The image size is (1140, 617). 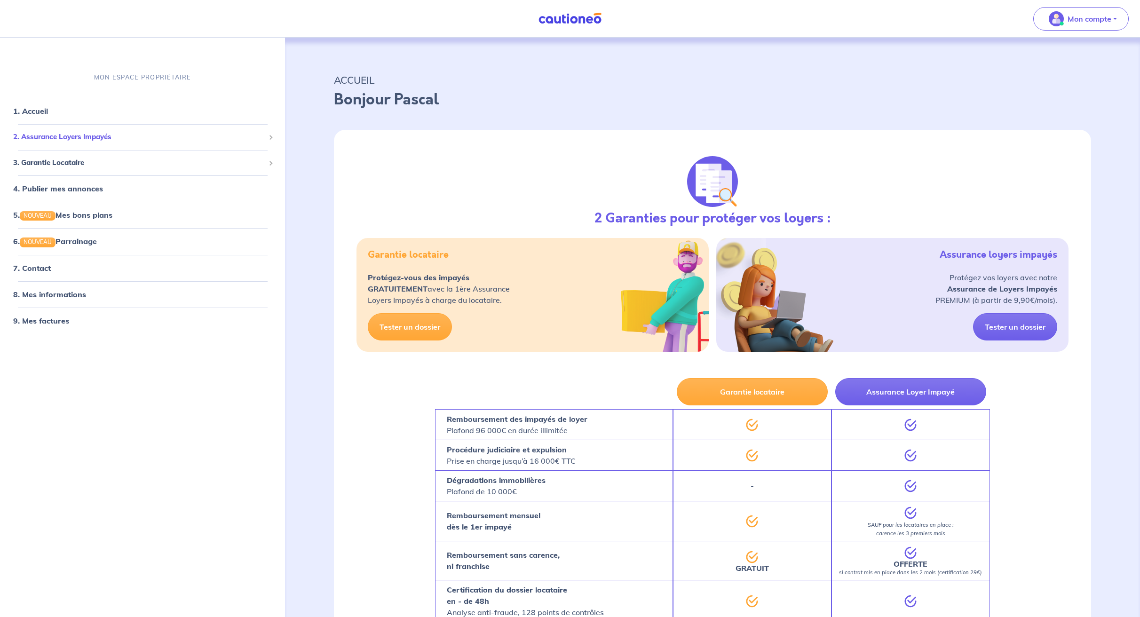 I want to click on img: illu_account_valid_menu.svg, so click(x=1056, y=19).